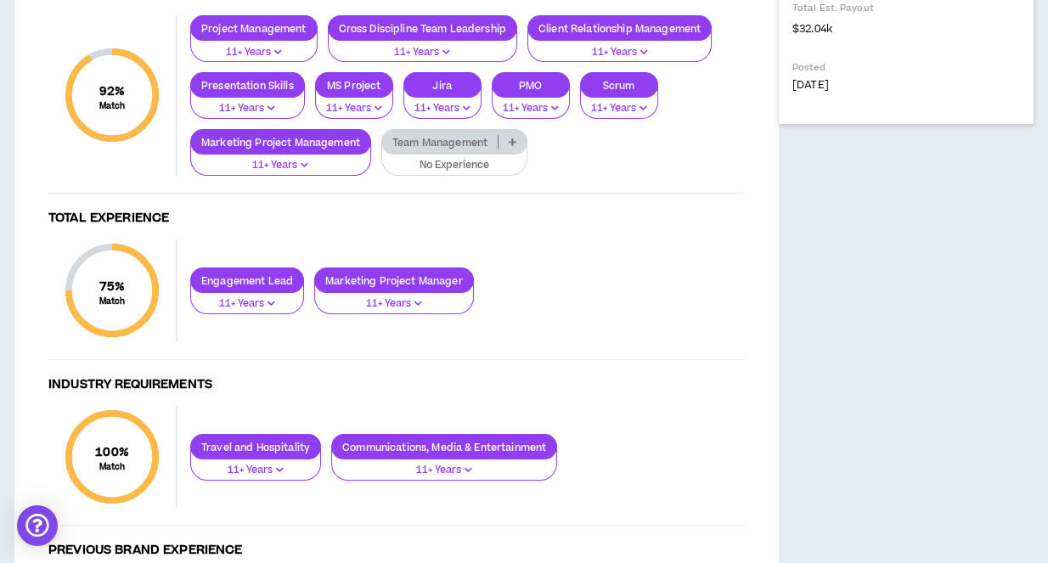  What do you see at coordinates (254, 28) in the screenshot?
I see `p: Project Management` at bounding box center [254, 28].